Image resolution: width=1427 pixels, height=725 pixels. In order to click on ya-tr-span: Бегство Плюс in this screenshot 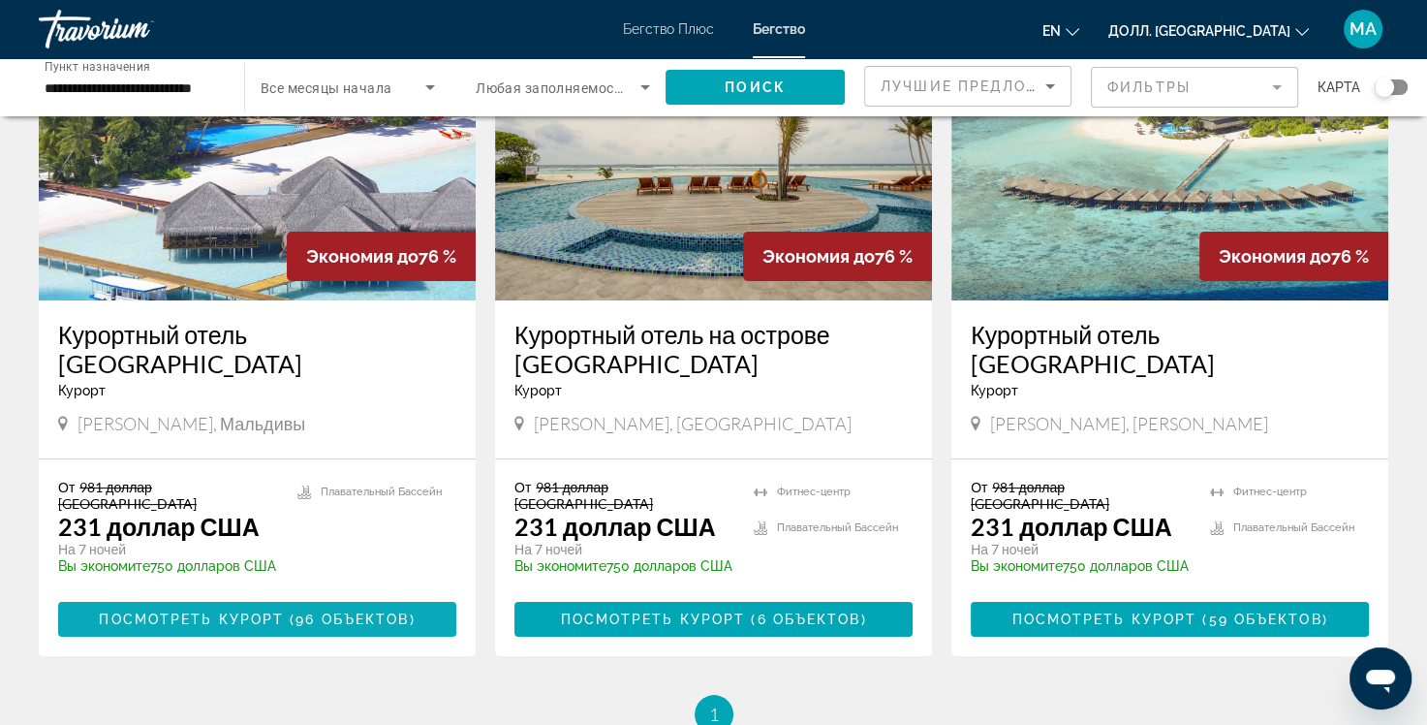, I will do `click(669, 29)`.